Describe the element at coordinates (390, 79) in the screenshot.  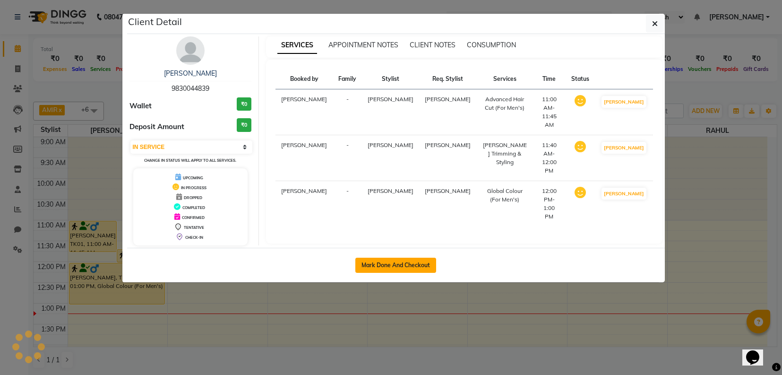
I see `th: Stylist` at that location.